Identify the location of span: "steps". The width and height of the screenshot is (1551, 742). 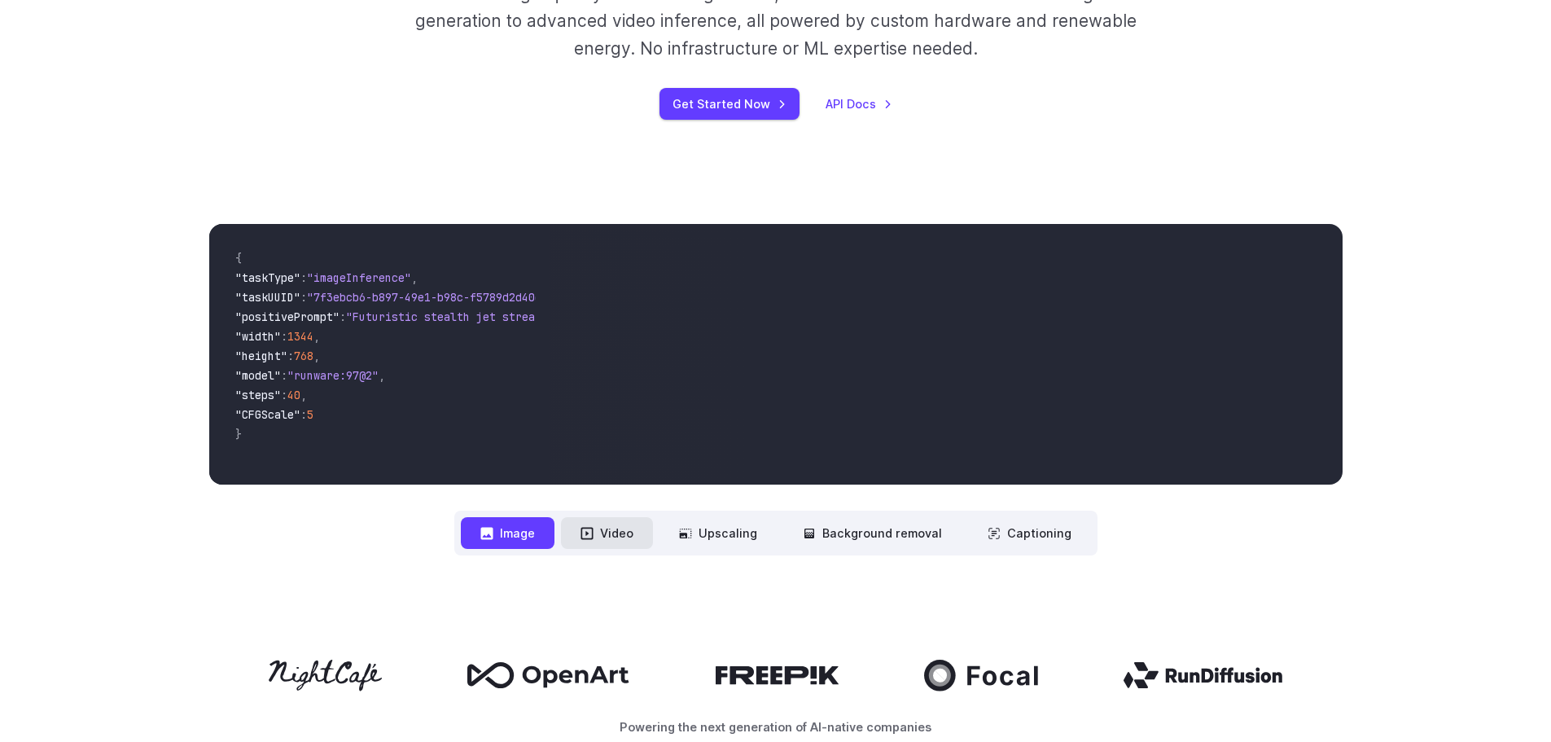
(258, 395).